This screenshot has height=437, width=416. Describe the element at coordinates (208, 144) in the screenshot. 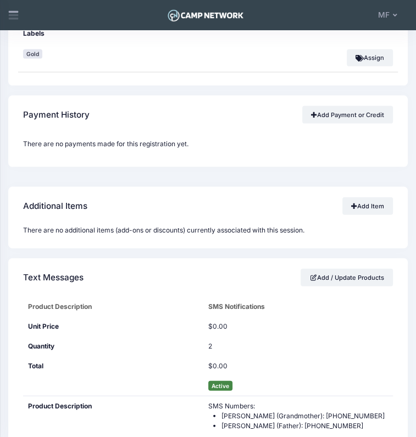

I see `td: There are no payments made for this registration yet.` at that location.